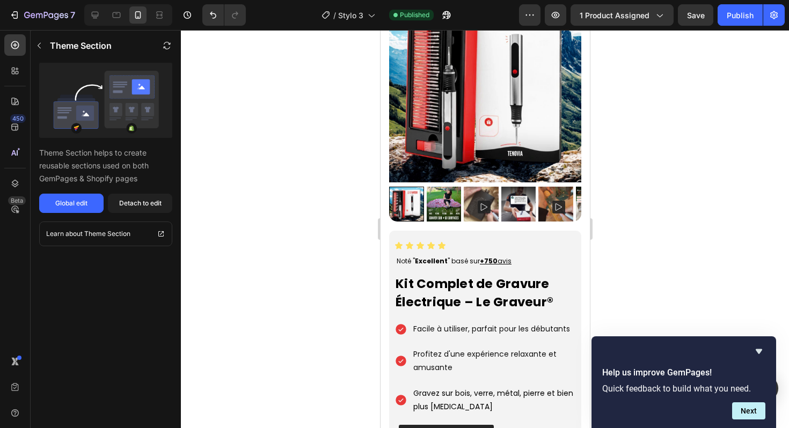 This screenshot has width=789, height=428. What do you see at coordinates (684, 388) in the screenshot?
I see `p: Quick feedback to build what you need.` at bounding box center [684, 388].